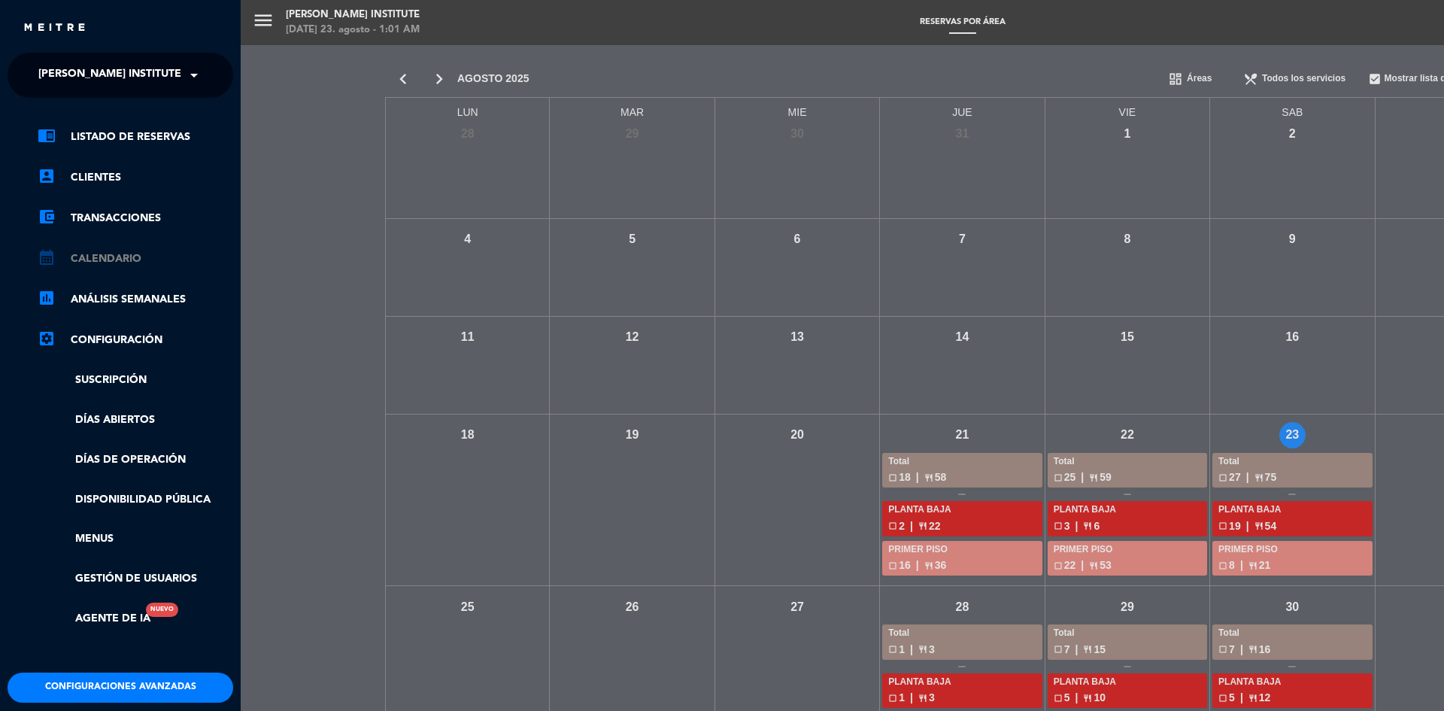 This screenshot has height=711, width=1444. I want to click on a: Menus, so click(135, 538).